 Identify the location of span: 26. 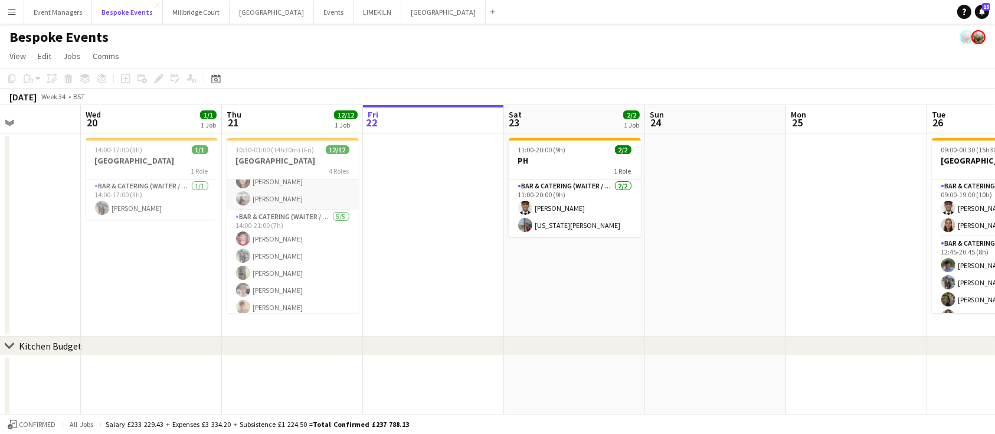
(938, 122).